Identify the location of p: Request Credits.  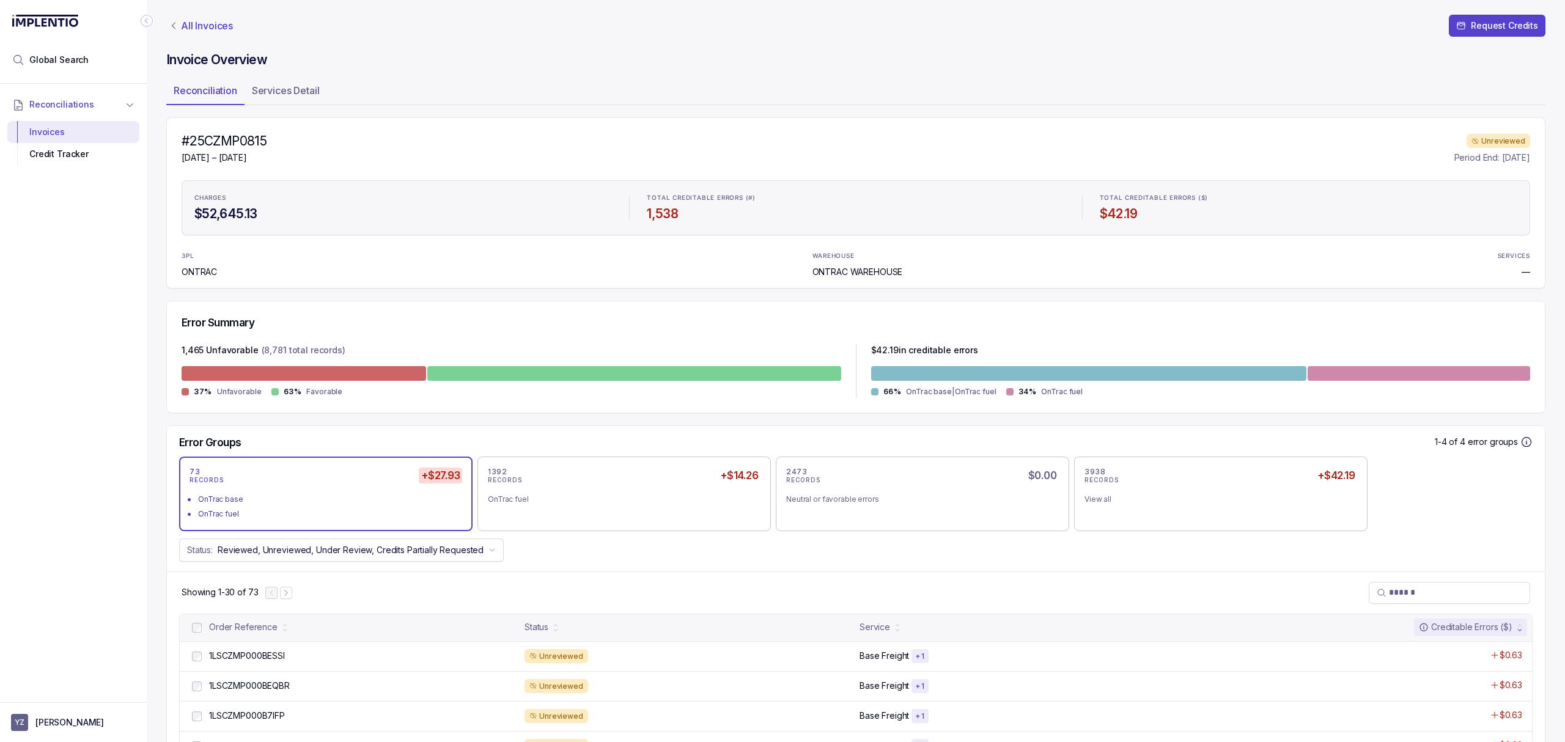
(1505, 26).